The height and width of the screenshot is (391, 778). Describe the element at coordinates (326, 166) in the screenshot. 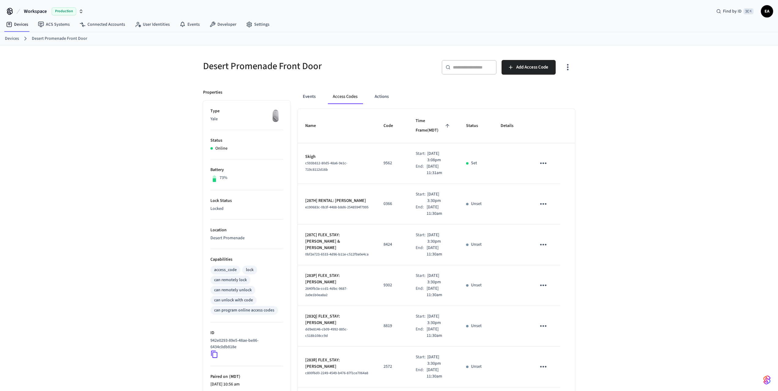

I see `span: c593b812-80d5-48a6-9e1c-719c8112d16b` at that location.